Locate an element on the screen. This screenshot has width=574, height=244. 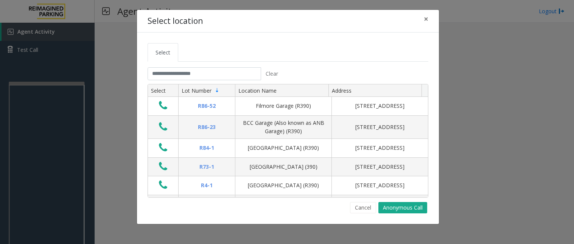
div: R4-1 is located at coordinates (207, 185).